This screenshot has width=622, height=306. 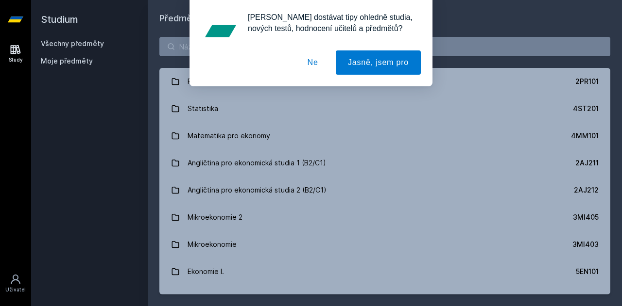 What do you see at coordinates (586, 190) in the screenshot?
I see `div: 2AJ212` at bounding box center [586, 190].